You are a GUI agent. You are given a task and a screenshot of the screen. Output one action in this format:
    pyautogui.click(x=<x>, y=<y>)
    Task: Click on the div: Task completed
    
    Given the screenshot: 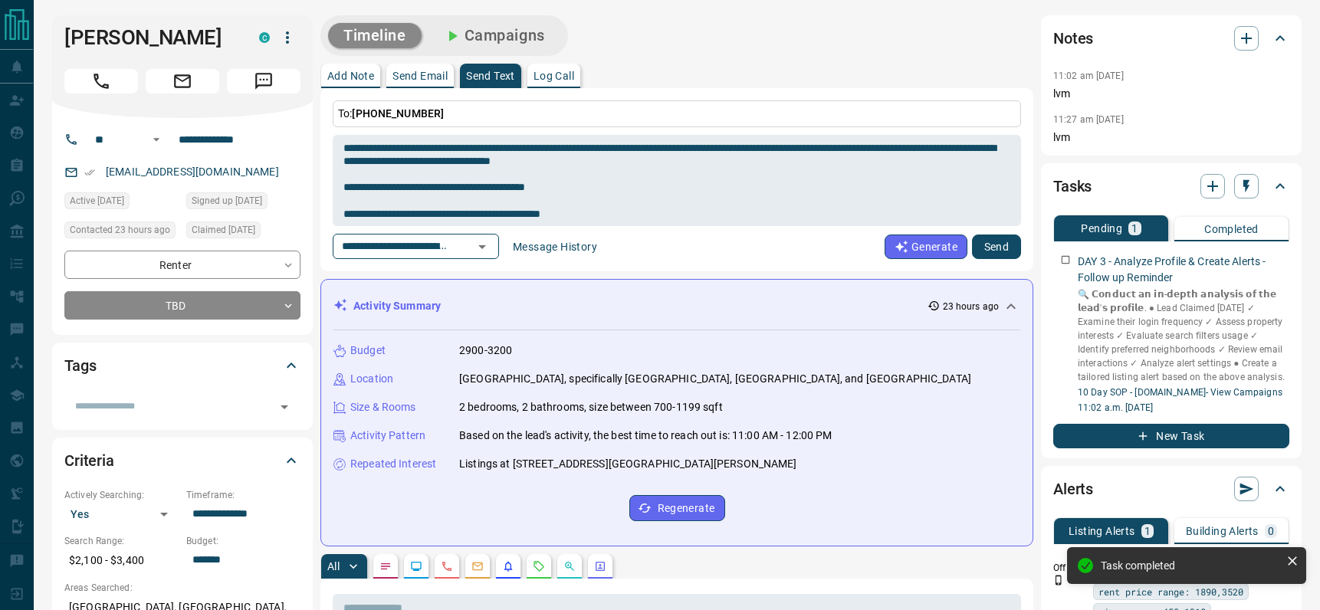 What is the action you would take?
    pyautogui.click(x=1191, y=566)
    